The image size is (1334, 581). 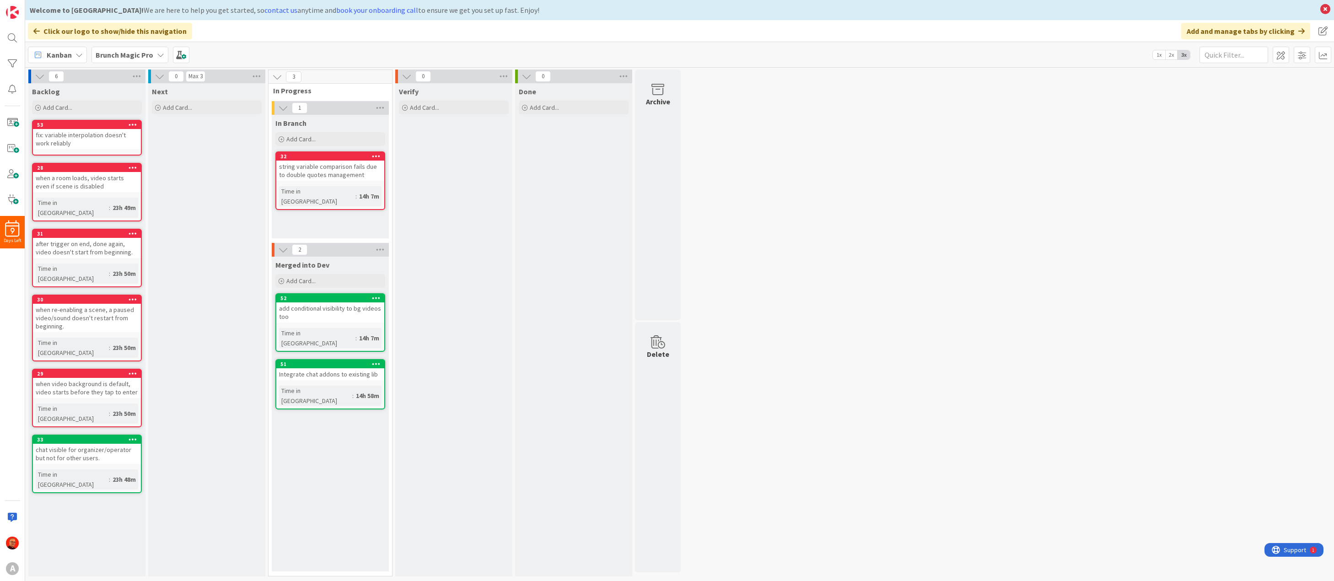 What do you see at coordinates (408, 91) in the screenshot?
I see `span: Verify` at bounding box center [408, 91].